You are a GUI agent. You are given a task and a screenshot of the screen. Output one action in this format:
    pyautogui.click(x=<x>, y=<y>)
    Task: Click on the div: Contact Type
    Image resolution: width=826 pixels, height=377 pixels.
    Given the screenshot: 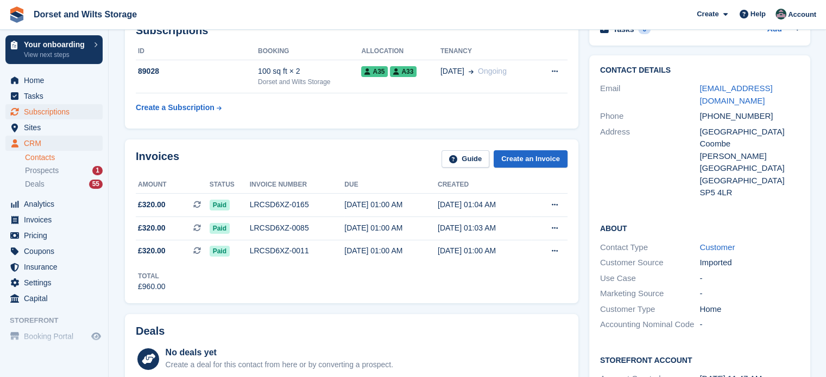 What is the action you would take?
    pyautogui.click(x=650, y=248)
    